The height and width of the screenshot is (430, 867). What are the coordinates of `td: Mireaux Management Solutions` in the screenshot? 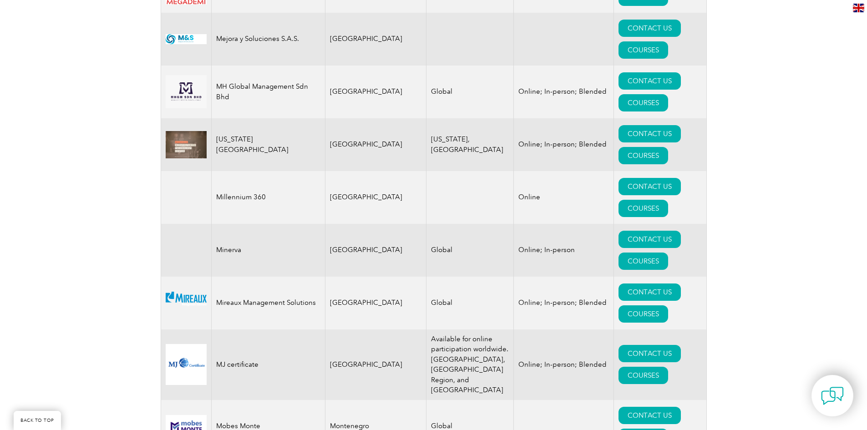 It's located at (268, 303).